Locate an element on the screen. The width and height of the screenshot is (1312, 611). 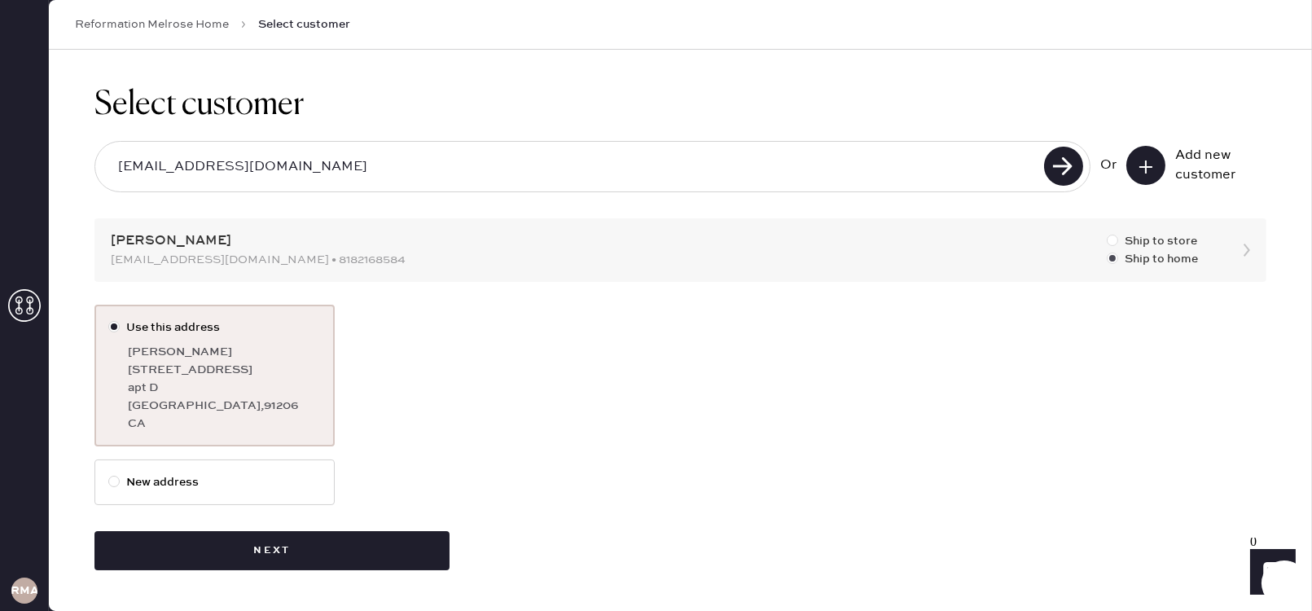
label: Ship to store is located at coordinates (1152, 241).